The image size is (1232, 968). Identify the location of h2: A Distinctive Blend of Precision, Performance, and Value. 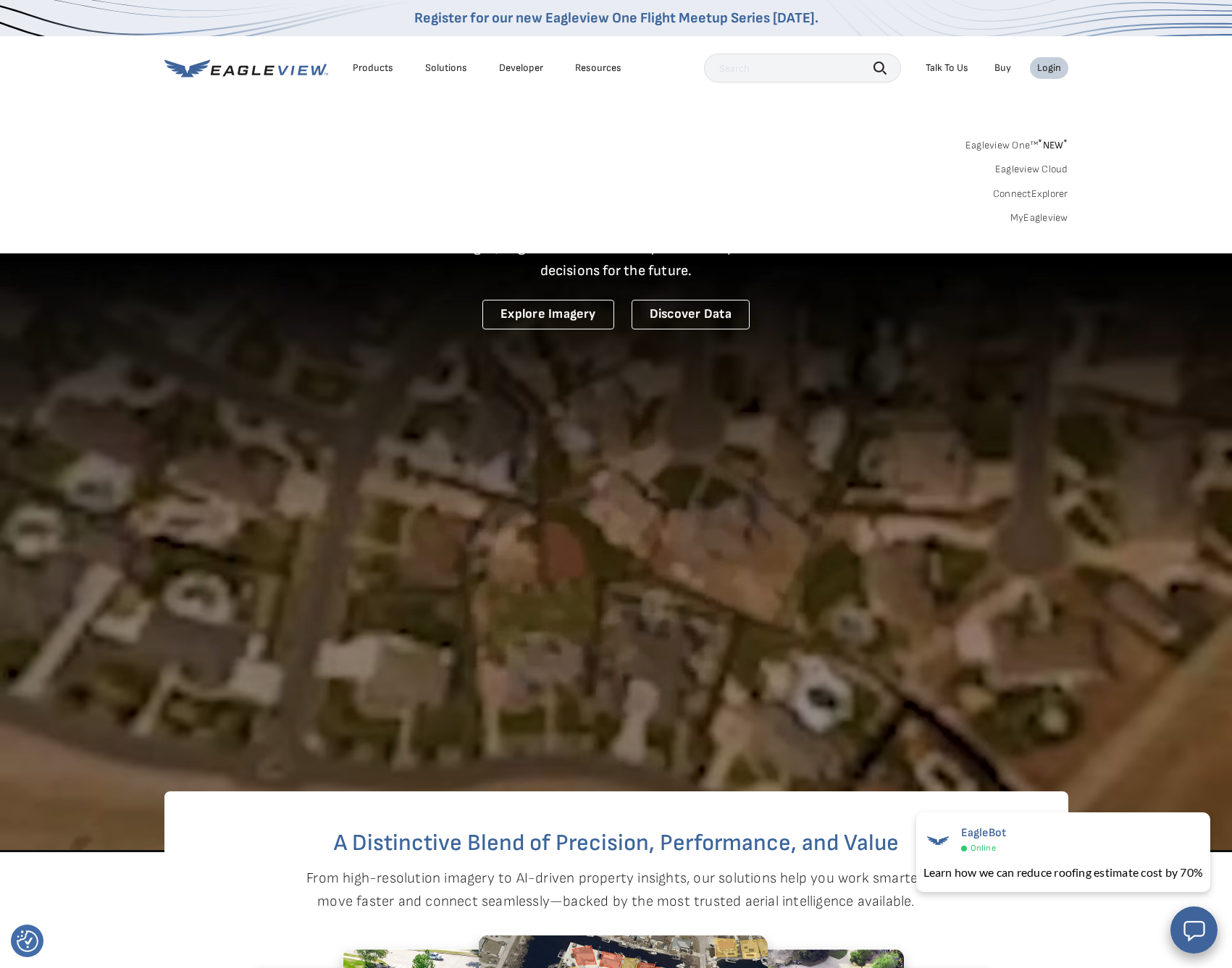
(616, 844).